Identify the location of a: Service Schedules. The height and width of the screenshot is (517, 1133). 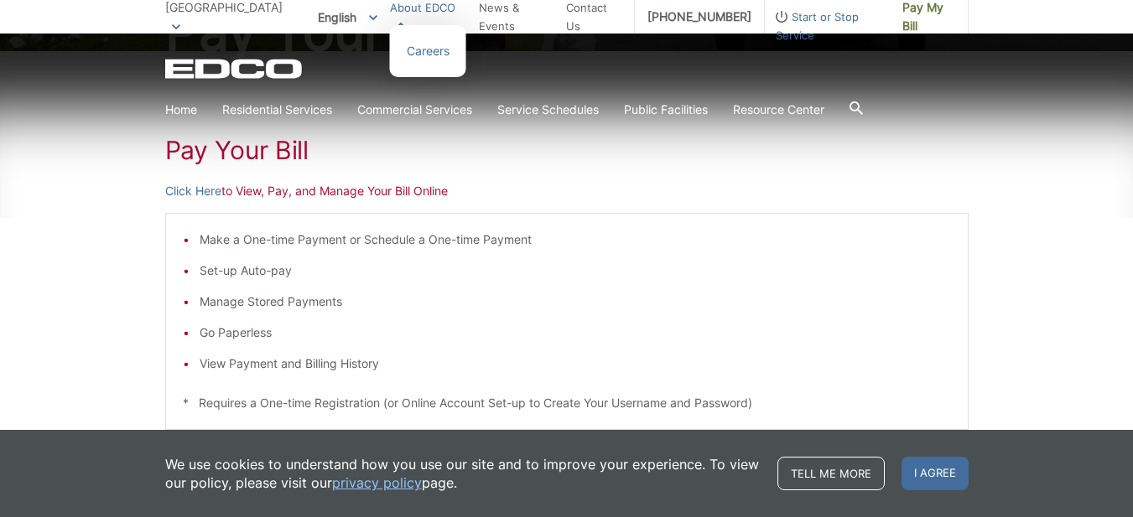
(548, 110).